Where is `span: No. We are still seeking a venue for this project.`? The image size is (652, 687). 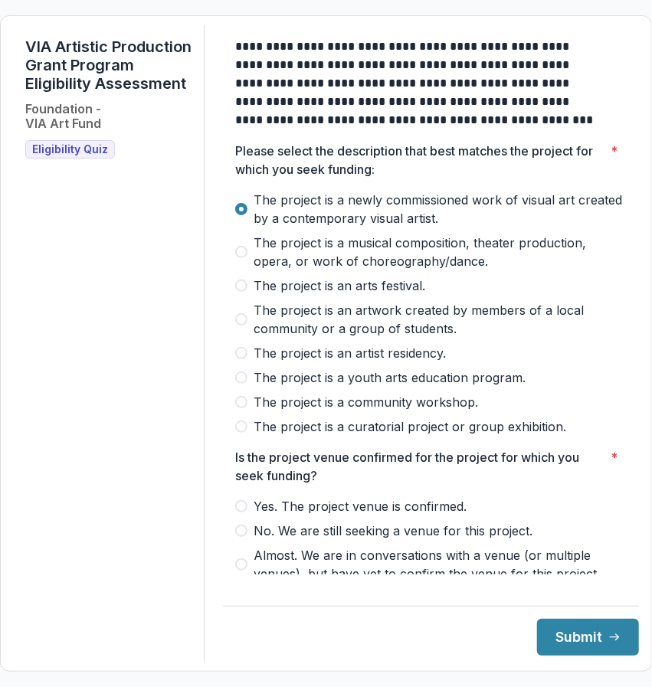 span: No. We are still seeking a venue for this project. is located at coordinates (393, 531).